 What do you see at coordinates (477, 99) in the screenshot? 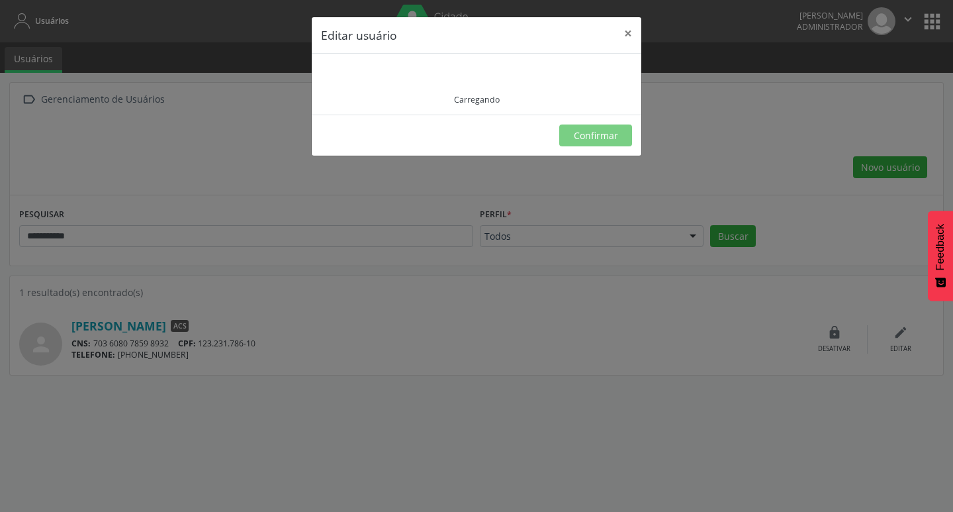
I see `div: Carregando` at bounding box center [477, 99].